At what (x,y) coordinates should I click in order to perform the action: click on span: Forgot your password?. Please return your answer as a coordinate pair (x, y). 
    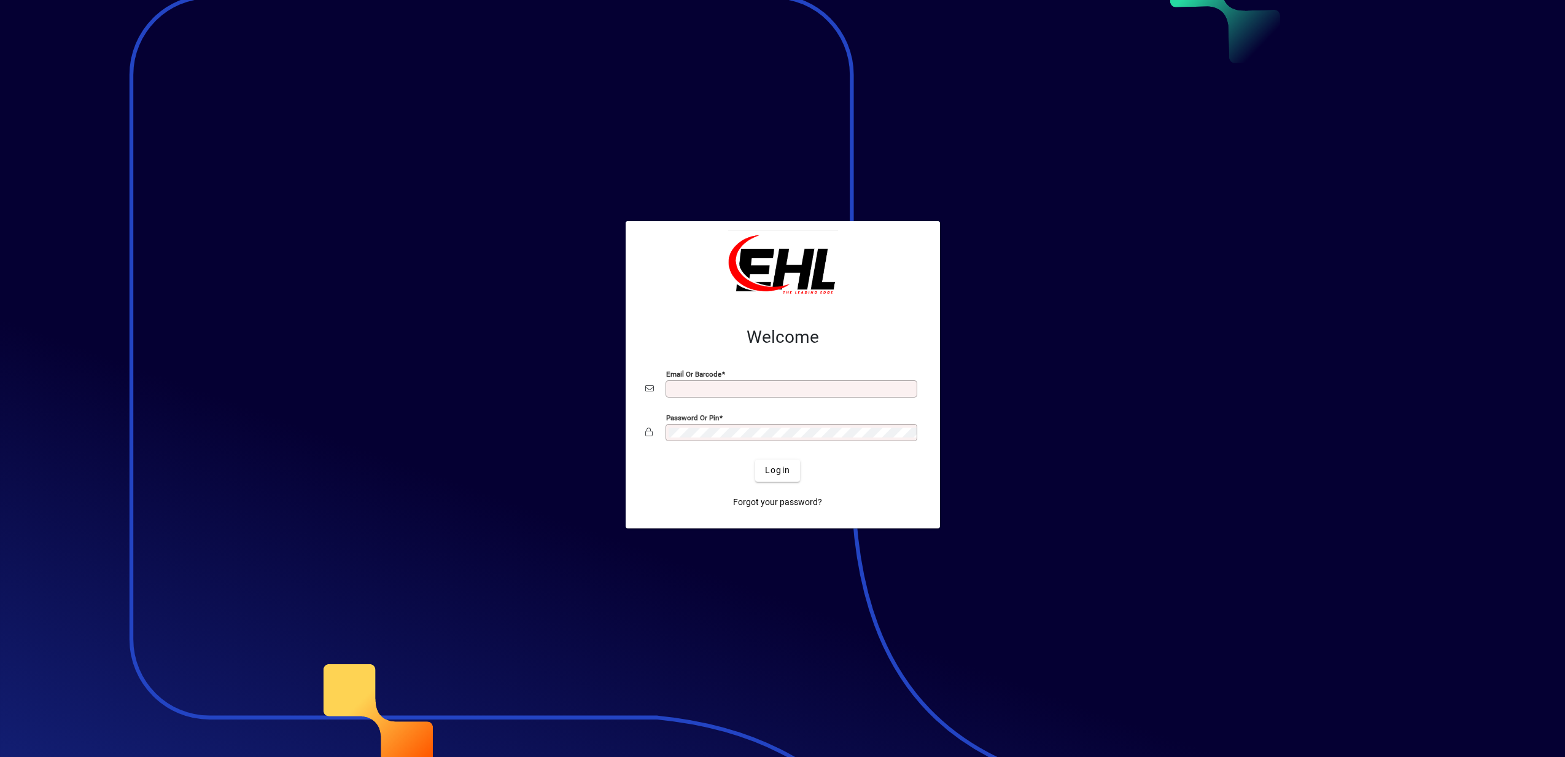
    Looking at the image, I should click on (777, 502).